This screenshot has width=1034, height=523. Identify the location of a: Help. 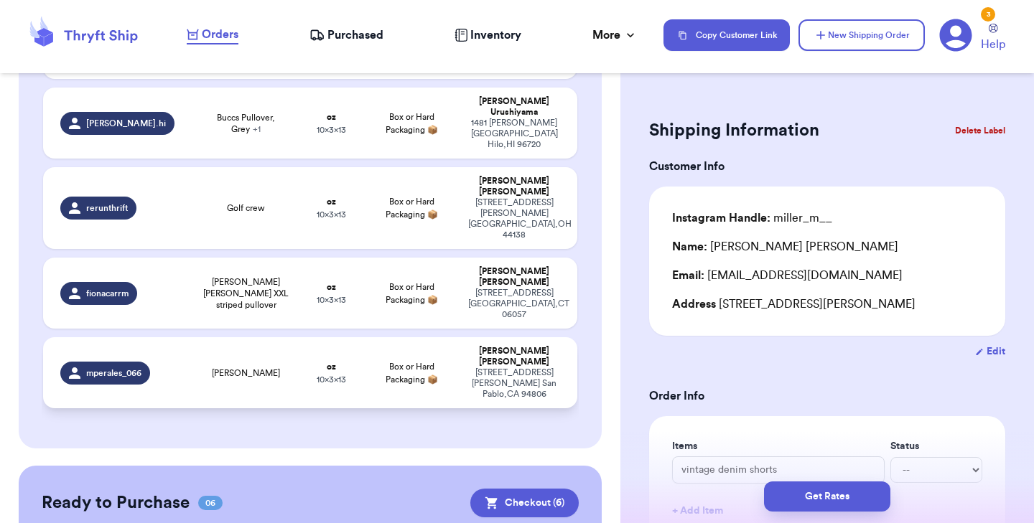
(993, 38).